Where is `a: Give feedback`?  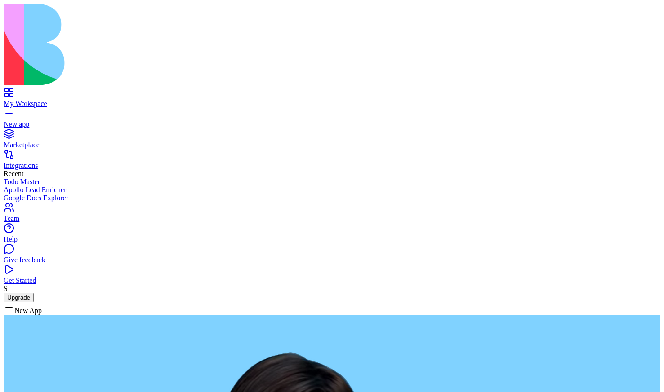
a: Give feedback is located at coordinates (332, 256).